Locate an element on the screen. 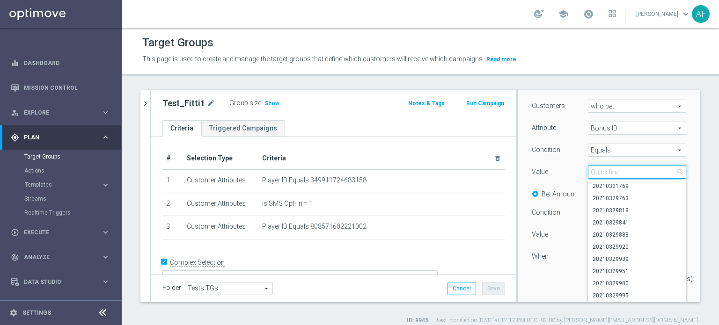 Image resolution: width=719 pixels, height=325 pixels. div: Templates keyboard_arrow_right is located at coordinates (67, 185).